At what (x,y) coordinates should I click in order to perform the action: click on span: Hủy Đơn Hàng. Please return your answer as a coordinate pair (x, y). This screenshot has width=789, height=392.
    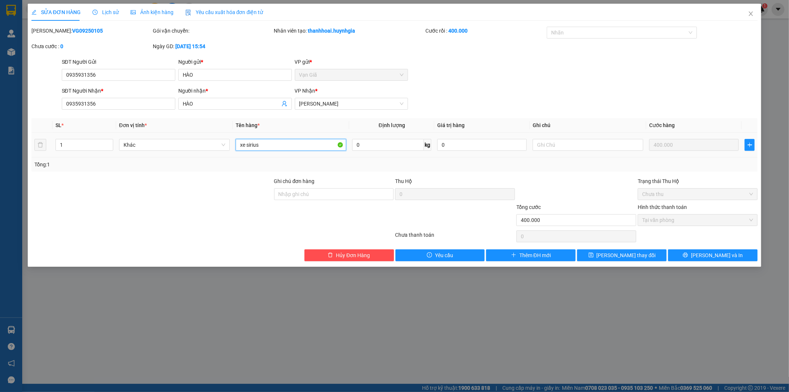
    Looking at the image, I should click on (353, 255).